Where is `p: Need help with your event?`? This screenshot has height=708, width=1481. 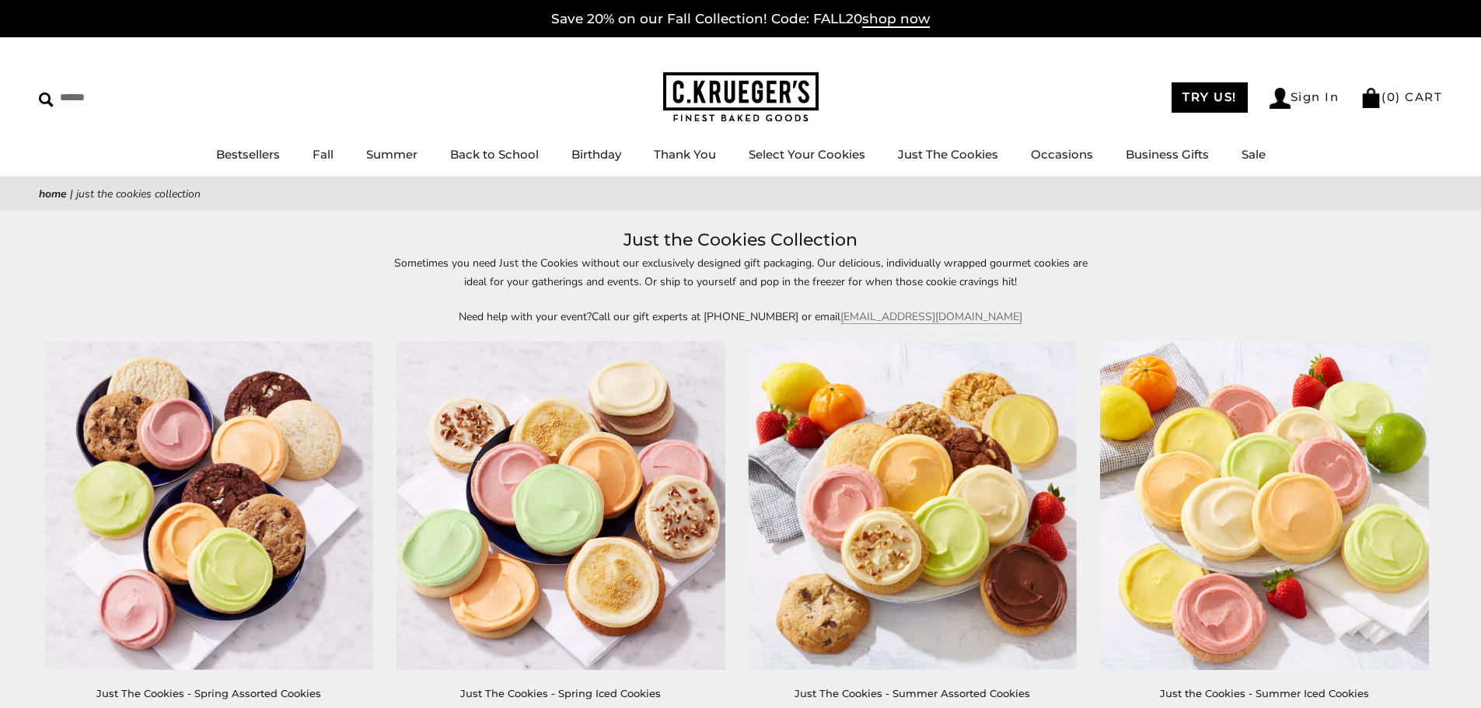
p: Need help with your event? is located at coordinates (741, 316).